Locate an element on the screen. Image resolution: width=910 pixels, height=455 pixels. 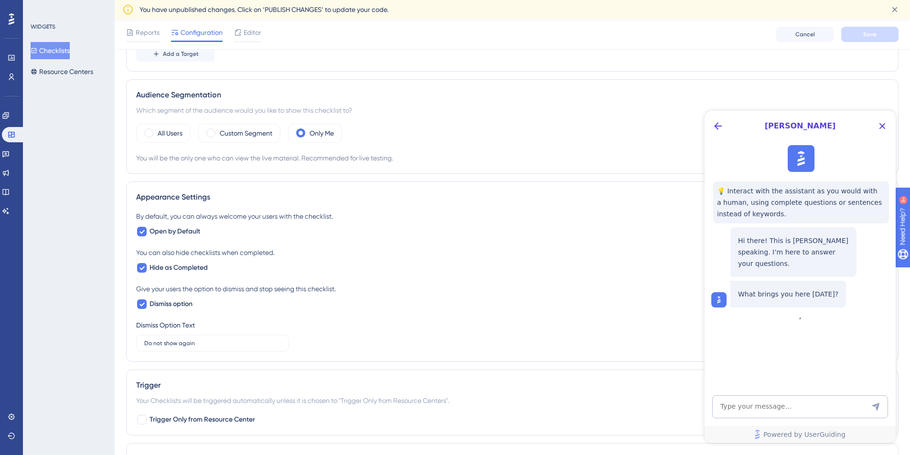
span: Editor is located at coordinates (252, 32).